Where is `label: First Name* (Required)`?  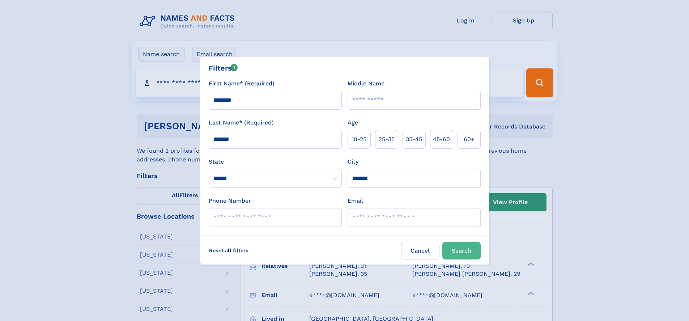 label: First Name* (Required) is located at coordinates (242, 84).